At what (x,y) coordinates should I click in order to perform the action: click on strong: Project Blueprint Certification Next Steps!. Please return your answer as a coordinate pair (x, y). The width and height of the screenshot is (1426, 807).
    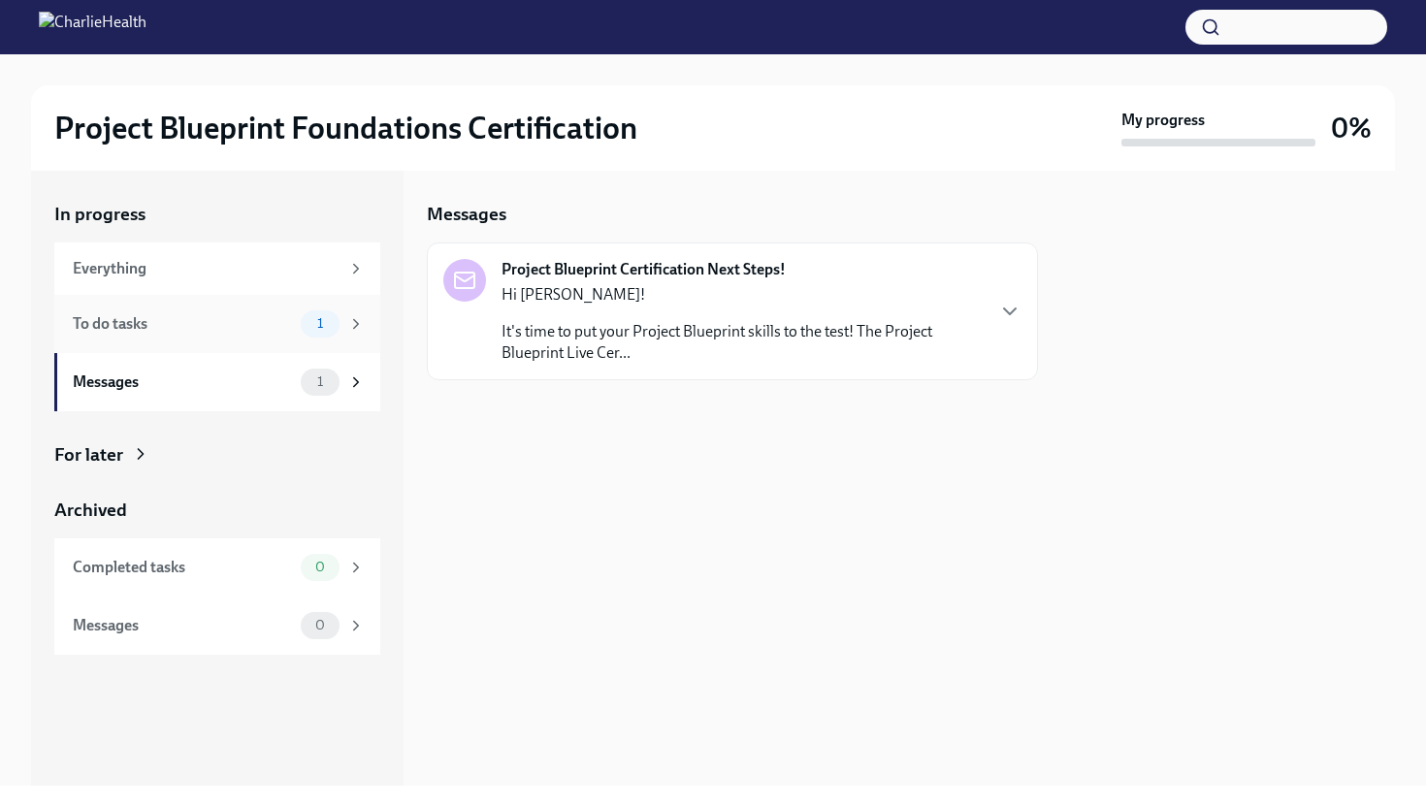
    Looking at the image, I should click on (643, 270).